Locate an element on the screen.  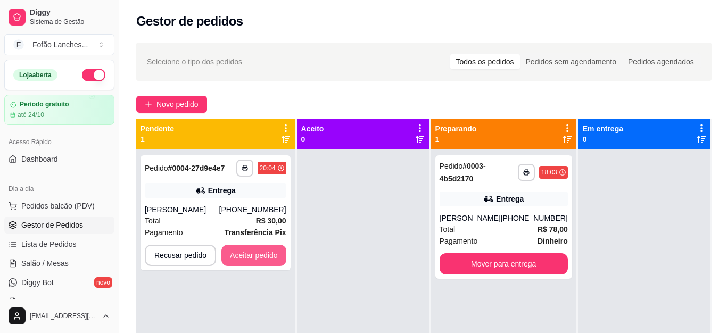
span: Salão / Mesas is located at coordinates (45, 264).